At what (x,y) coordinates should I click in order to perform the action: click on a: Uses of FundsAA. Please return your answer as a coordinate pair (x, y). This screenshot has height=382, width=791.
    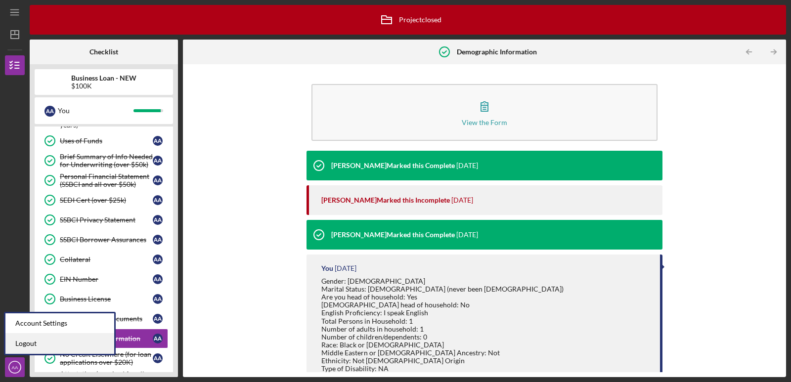
    Looking at the image, I should click on (104, 141).